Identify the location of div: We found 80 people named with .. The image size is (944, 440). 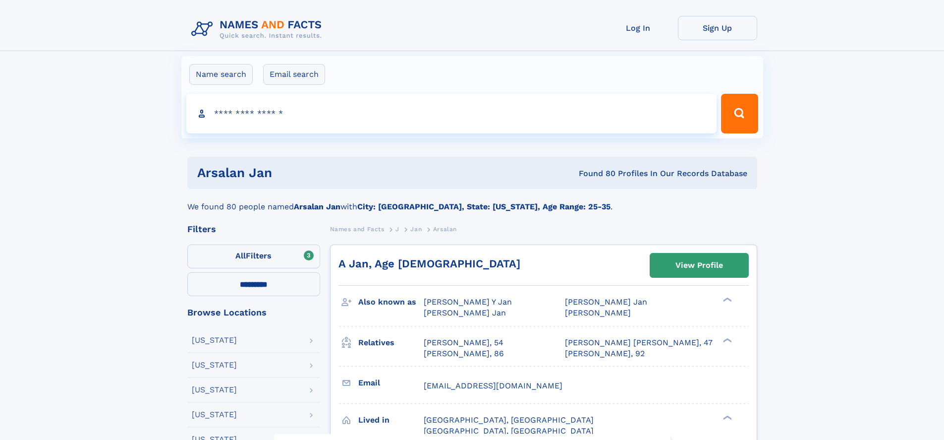
(472, 201).